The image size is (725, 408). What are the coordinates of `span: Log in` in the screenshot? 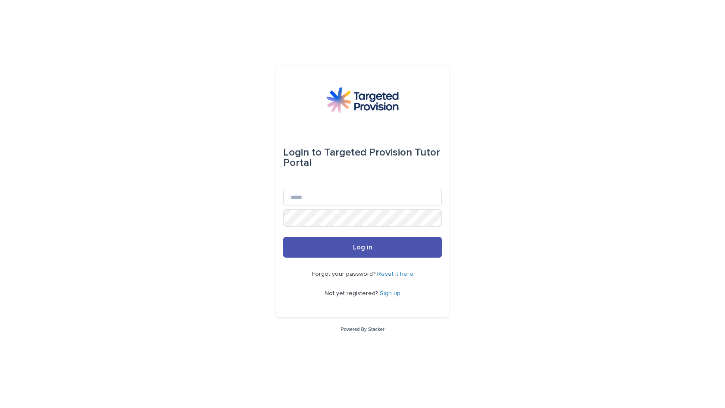 It's located at (362, 247).